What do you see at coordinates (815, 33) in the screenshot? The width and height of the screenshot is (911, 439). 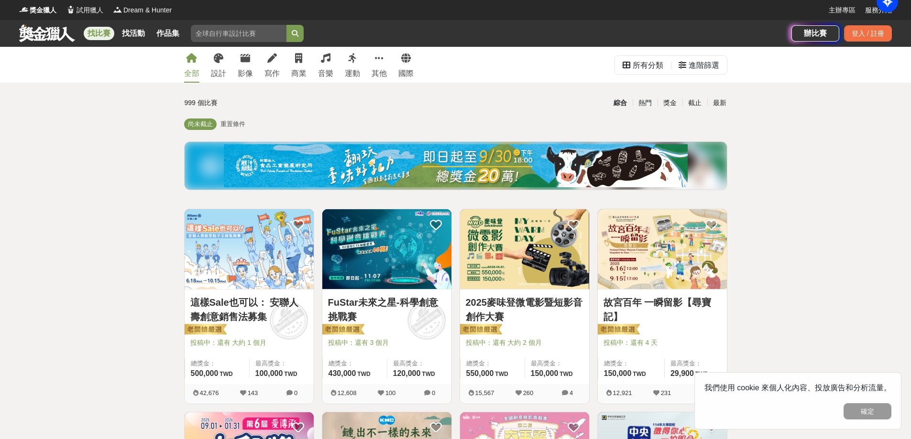 I see `a: 辦比賽` at bounding box center [815, 33].